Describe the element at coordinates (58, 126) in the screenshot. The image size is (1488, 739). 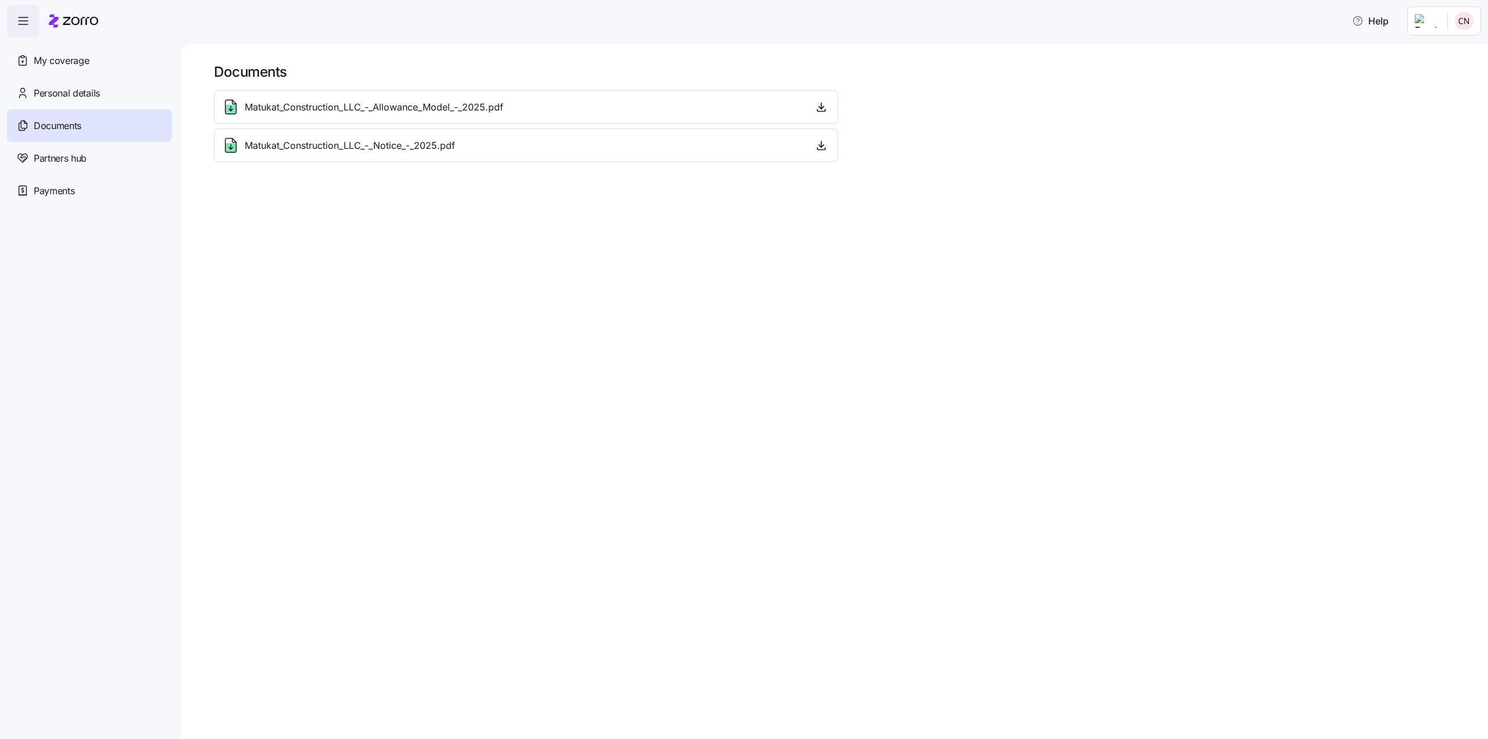
I see `span: Documents` at that location.